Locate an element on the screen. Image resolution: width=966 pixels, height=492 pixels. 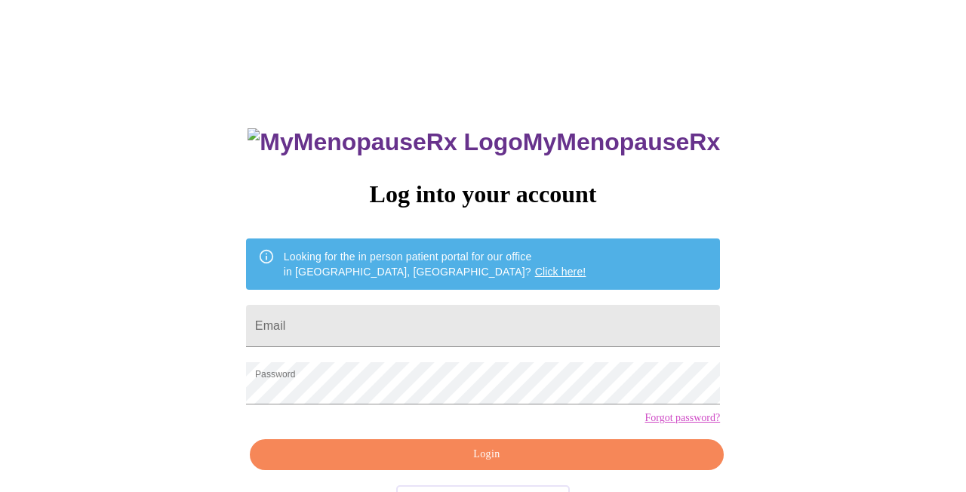
h3: Log into your account is located at coordinates (483, 194).